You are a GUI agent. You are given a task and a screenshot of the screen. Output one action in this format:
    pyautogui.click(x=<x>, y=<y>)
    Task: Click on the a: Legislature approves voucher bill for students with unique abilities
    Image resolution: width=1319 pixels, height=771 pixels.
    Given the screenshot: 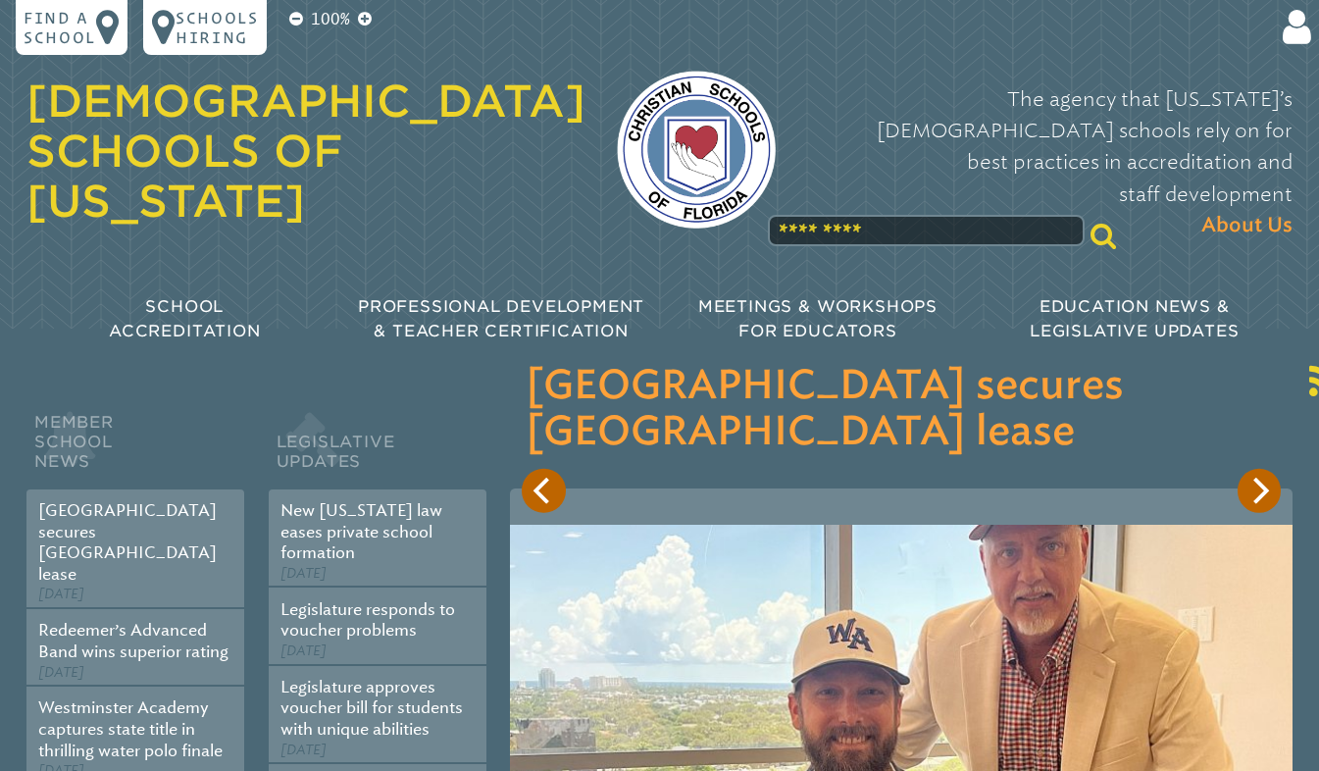 What is the action you would take?
    pyautogui.click(x=372, y=708)
    